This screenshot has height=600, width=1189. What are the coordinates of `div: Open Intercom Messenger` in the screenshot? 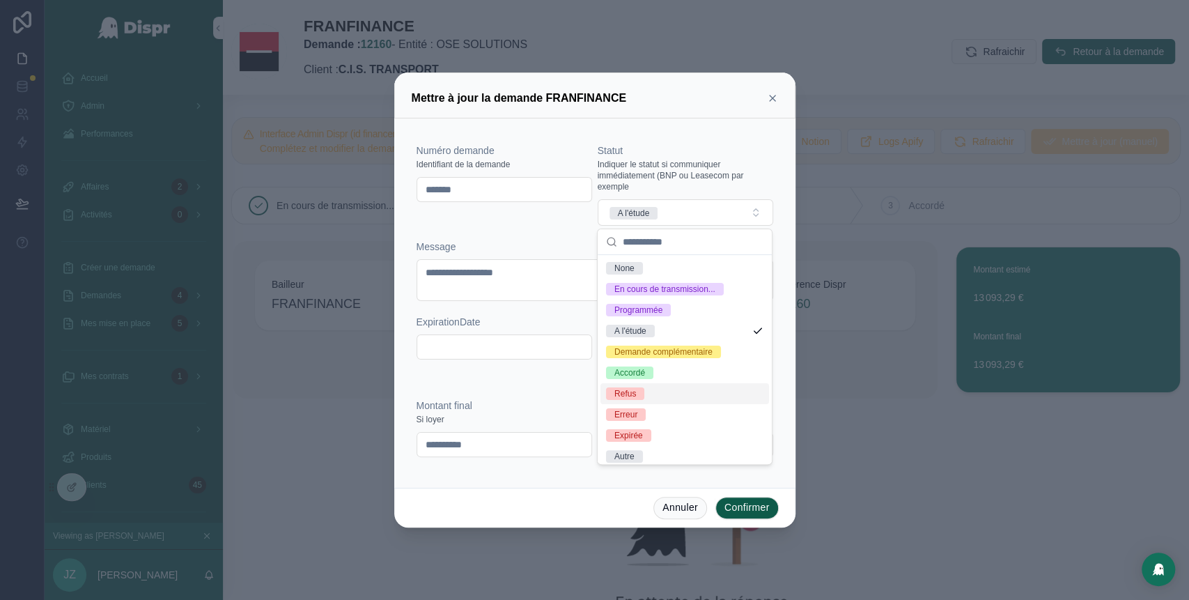 It's located at (1159, 569).